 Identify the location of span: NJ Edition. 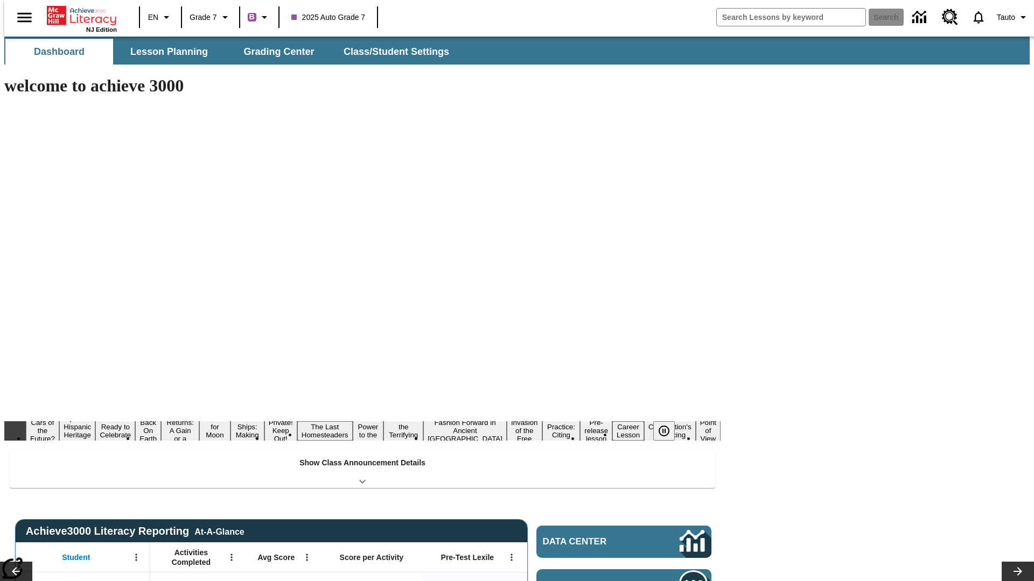
(101, 30).